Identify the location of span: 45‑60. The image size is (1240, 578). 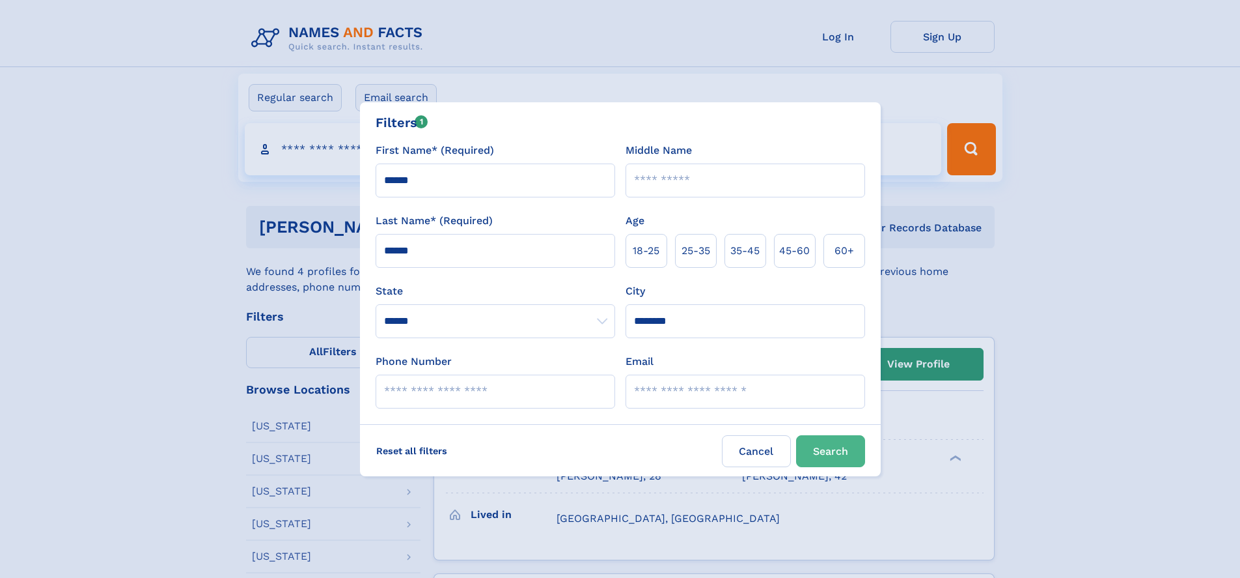
(794, 251).